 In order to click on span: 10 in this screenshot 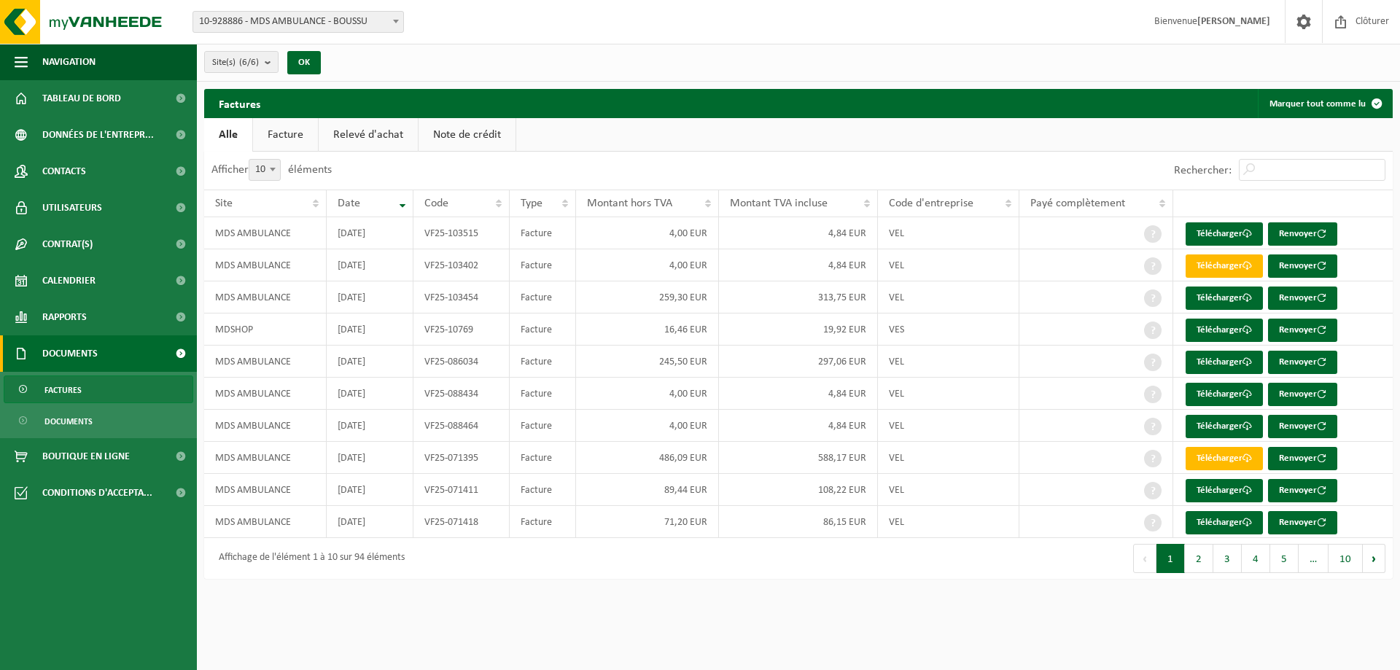, I will do `click(265, 170)`.